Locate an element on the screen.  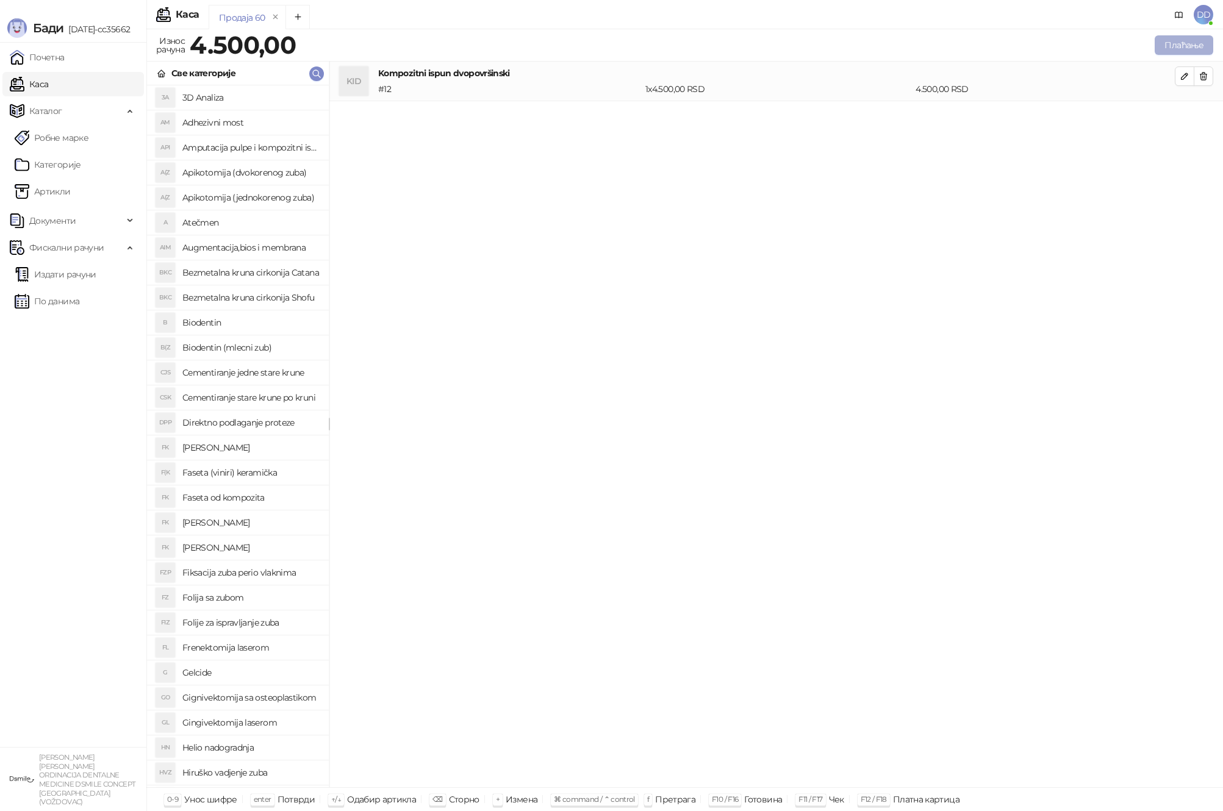
h4: Adhezivni most is located at coordinates (251, 123).